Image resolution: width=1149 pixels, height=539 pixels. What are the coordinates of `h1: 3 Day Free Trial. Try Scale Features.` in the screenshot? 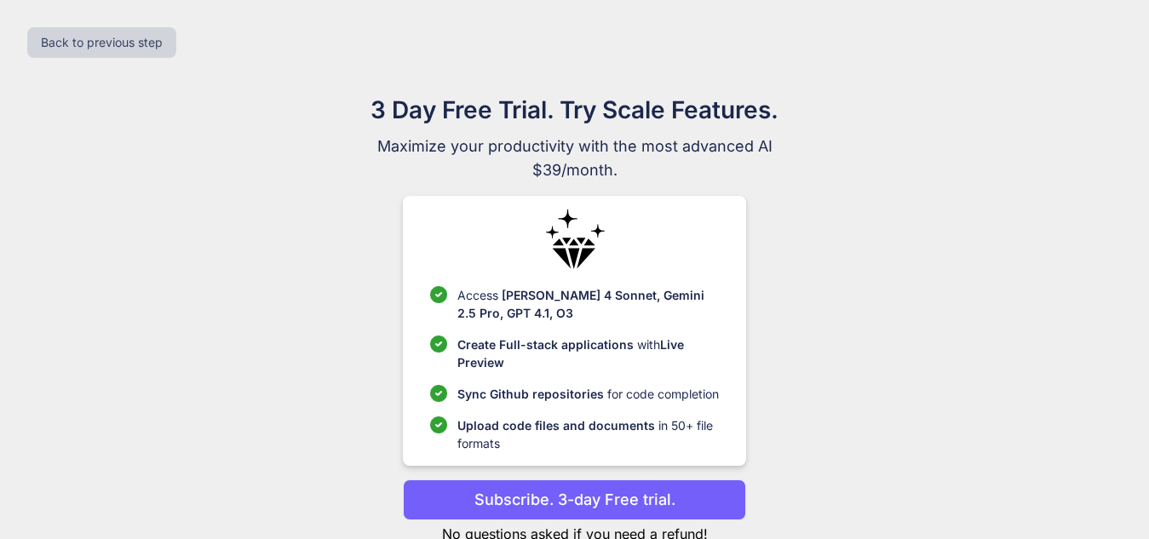 It's located at (575, 110).